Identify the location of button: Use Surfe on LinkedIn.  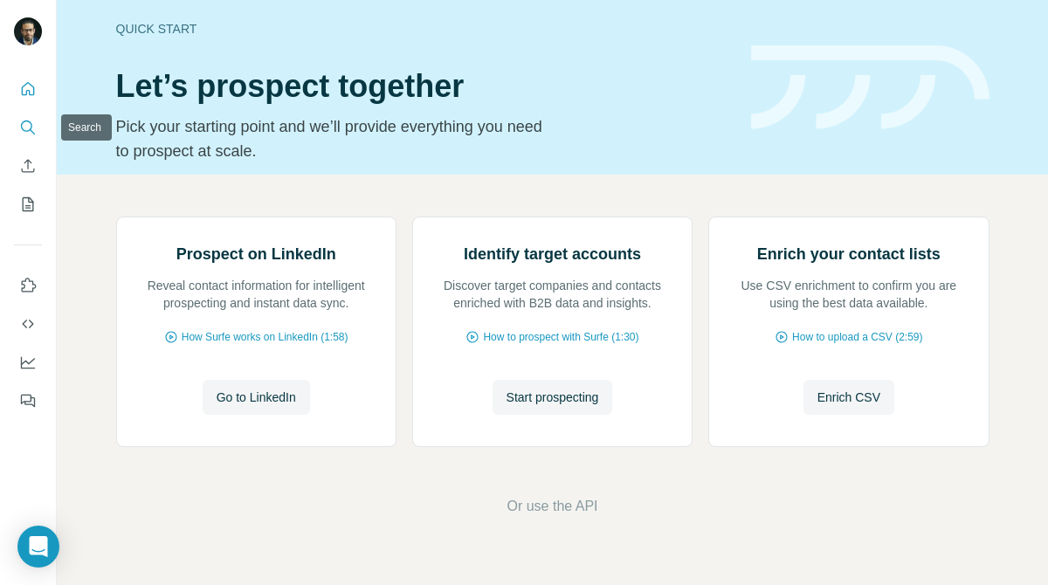
(28, 286).